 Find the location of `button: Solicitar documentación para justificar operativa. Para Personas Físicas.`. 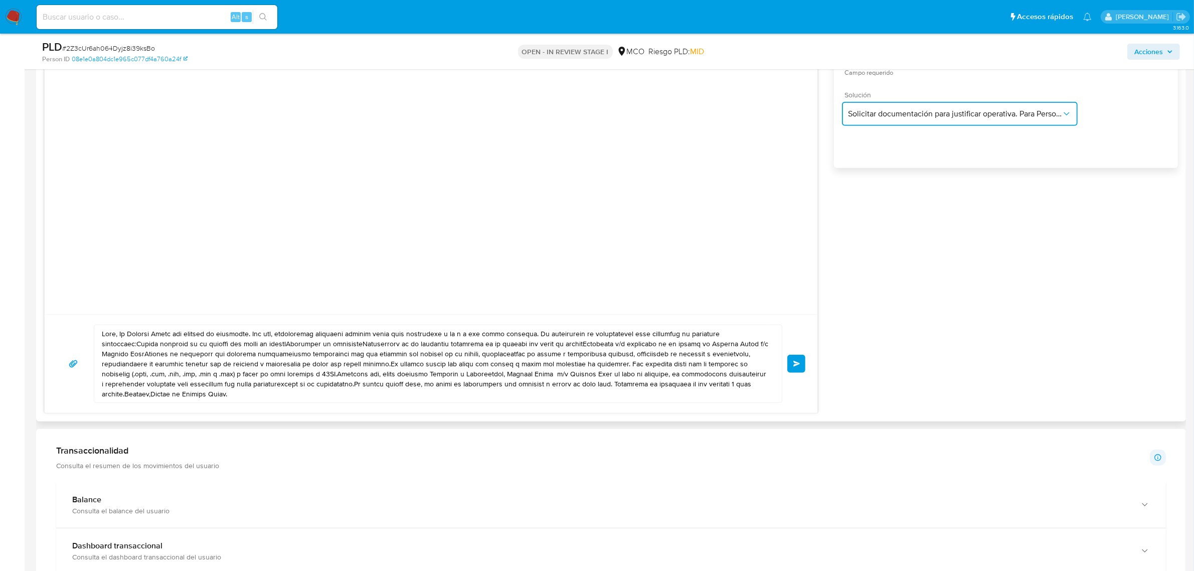

button: Solicitar documentación para justificar operativa. Para Personas Físicas. is located at coordinates (960, 114).